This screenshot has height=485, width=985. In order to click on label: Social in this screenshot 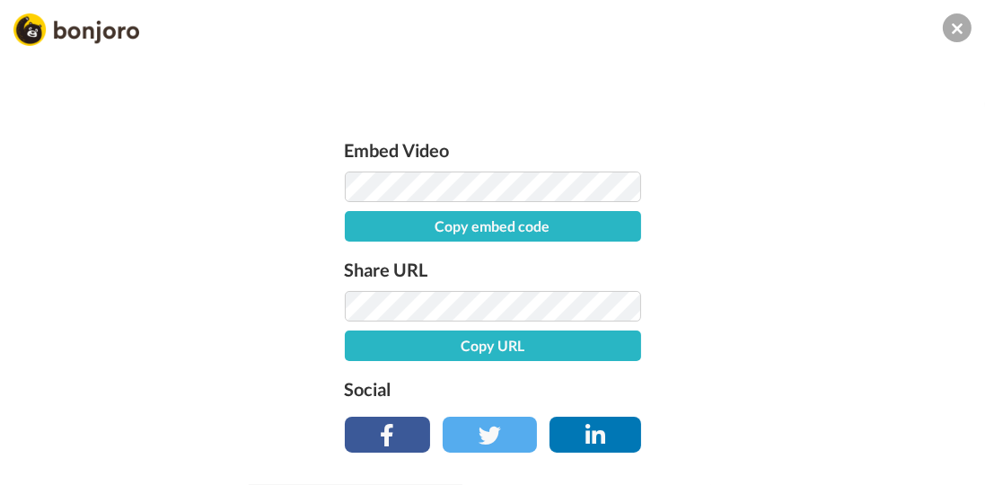, I will do `click(493, 389)`.